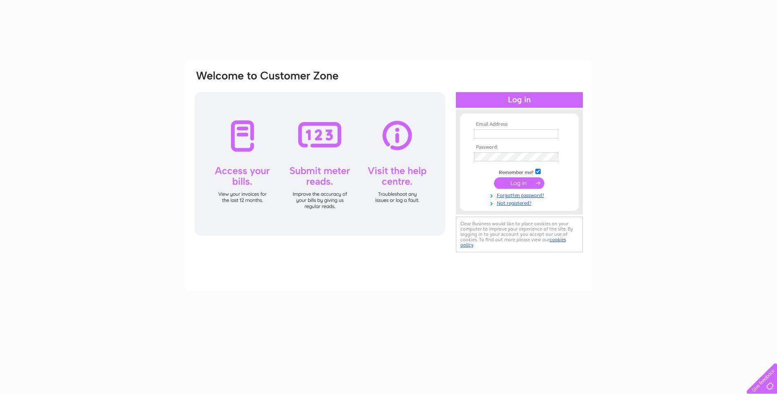  Describe the element at coordinates (513, 242) in the screenshot. I see `a: cookies policy` at that location.